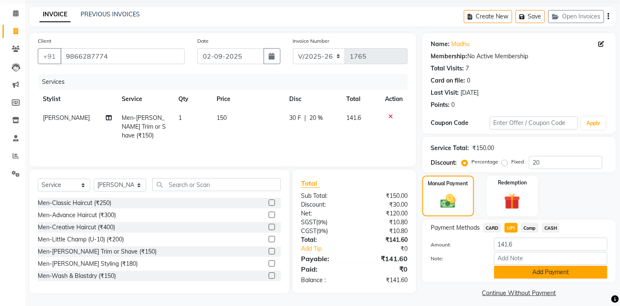 This screenshot has width=620, height=306. Describe the element at coordinates (518, 293) in the screenshot. I see `a: Continue Without Payment` at that location.